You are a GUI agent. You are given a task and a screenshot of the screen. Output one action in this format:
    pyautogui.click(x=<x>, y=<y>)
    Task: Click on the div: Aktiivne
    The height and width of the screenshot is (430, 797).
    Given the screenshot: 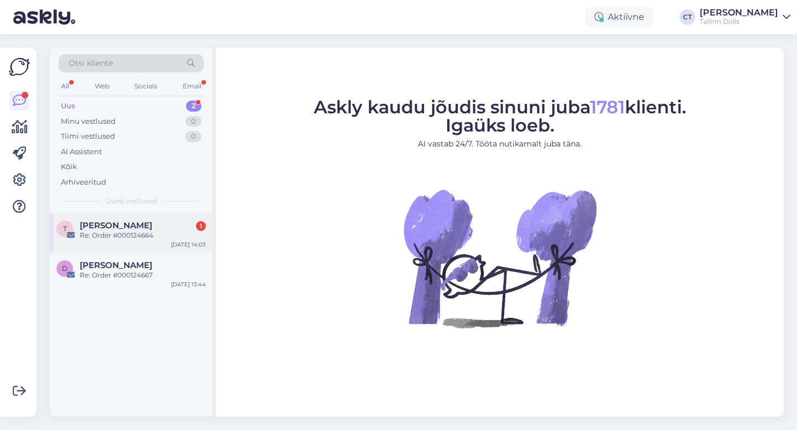 What is the action you would take?
    pyautogui.click(x=619, y=17)
    